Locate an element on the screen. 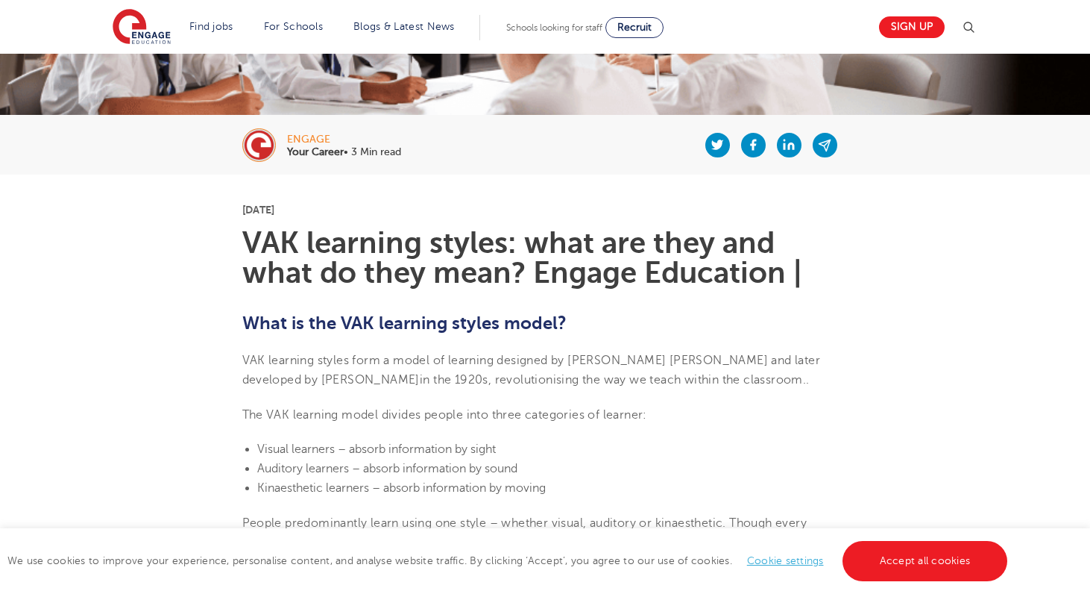 The height and width of the screenshot is (594, 1090). a: Accept all cookies is located at coordinates (925, 561).